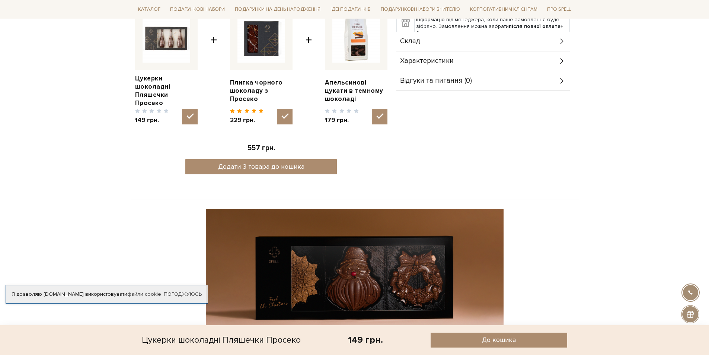  What do you see at coordinates (342, 120) in the screenshot?
I see `span: 179 грн.` at bounding box center [342, 120].